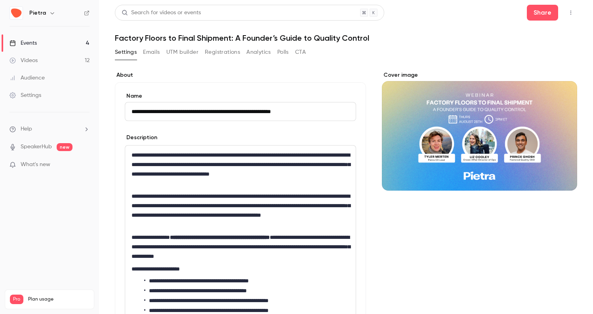 The image size is (593, 314). Describe the element at coordinates (141, 138) in the screenshot. I see `label: Description` at that location.